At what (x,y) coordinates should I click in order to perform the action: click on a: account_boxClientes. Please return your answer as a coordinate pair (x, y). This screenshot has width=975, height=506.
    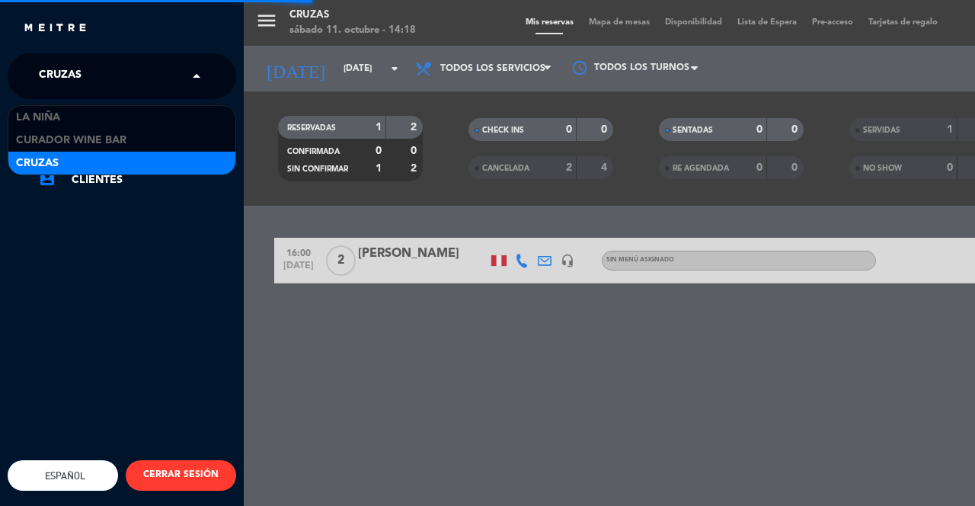
    Looking at the image, I should click on (137, 180).